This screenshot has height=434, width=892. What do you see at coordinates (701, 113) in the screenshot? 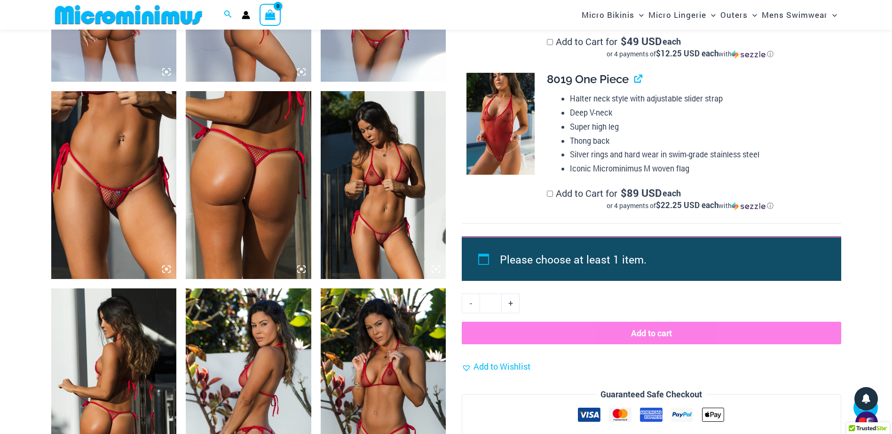
I see `li: Deep V-neck` at bounding box center [701, 113].